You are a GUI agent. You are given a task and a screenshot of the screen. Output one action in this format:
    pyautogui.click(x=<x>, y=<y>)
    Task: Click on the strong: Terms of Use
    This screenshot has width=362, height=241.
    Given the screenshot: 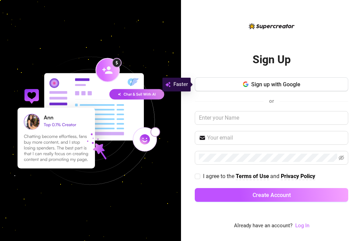 What is the action you would take?
    pyautogui.click(x=252, y=176)
    